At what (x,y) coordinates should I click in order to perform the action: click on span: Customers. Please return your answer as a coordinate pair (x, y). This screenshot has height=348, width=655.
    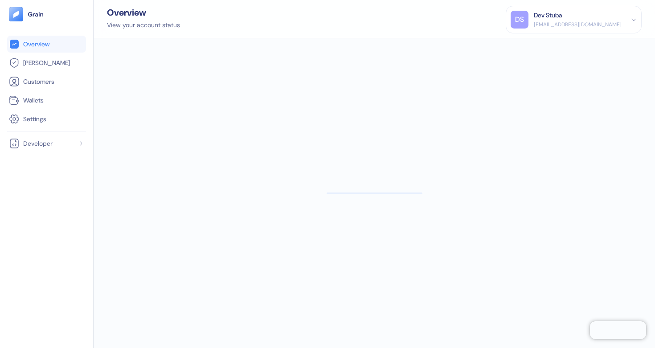
    Looking at the image, I should click on (39, 82).